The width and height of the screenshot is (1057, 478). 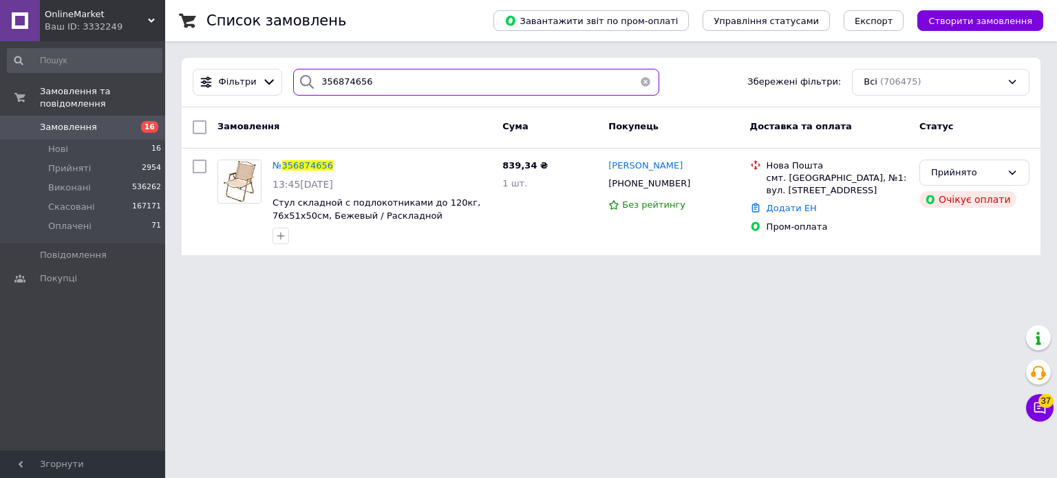 I want to click on span: 356874656, so click(x=308, y=165).